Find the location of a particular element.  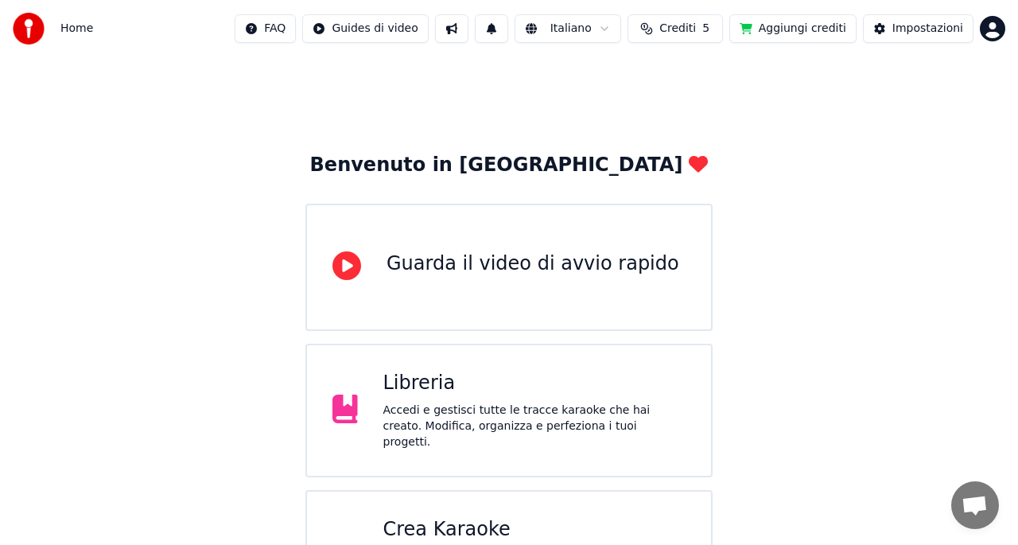

div: Crea Karaoke is located at coordinates (534, 530).